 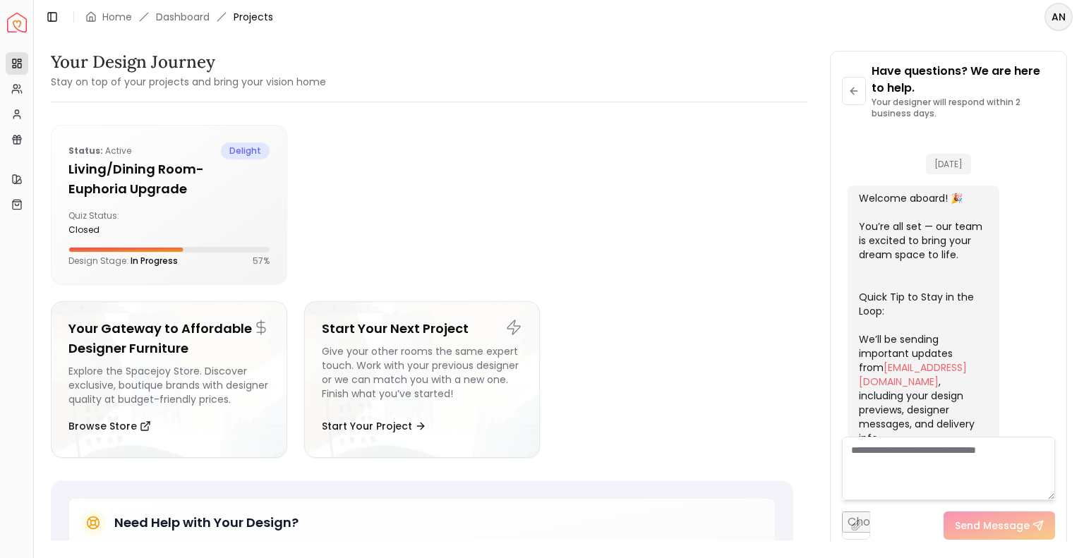 What do you see at coordinates (422, 329) in the screenshot?
I see `h5: Start Your Next Project` at bounding box center [422, 329].